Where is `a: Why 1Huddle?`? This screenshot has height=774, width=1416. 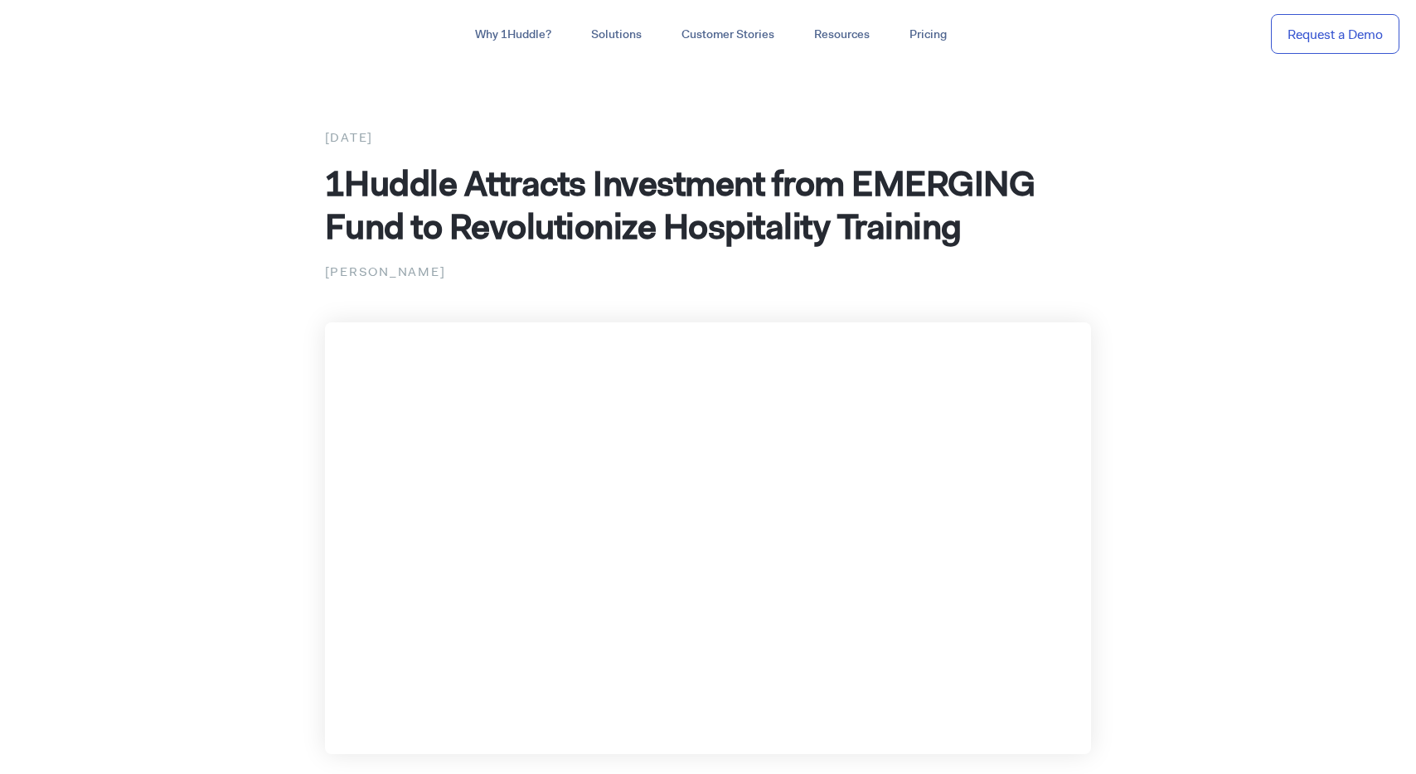
a: Why 1Huddle? is located at coordinates (513, 35).